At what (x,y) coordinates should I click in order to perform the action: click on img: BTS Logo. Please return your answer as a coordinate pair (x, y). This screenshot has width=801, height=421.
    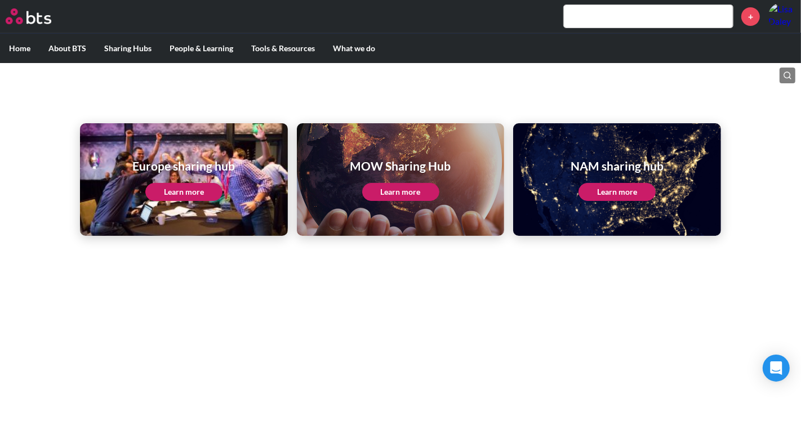
    Looking at the image, I should click on (28, 16).